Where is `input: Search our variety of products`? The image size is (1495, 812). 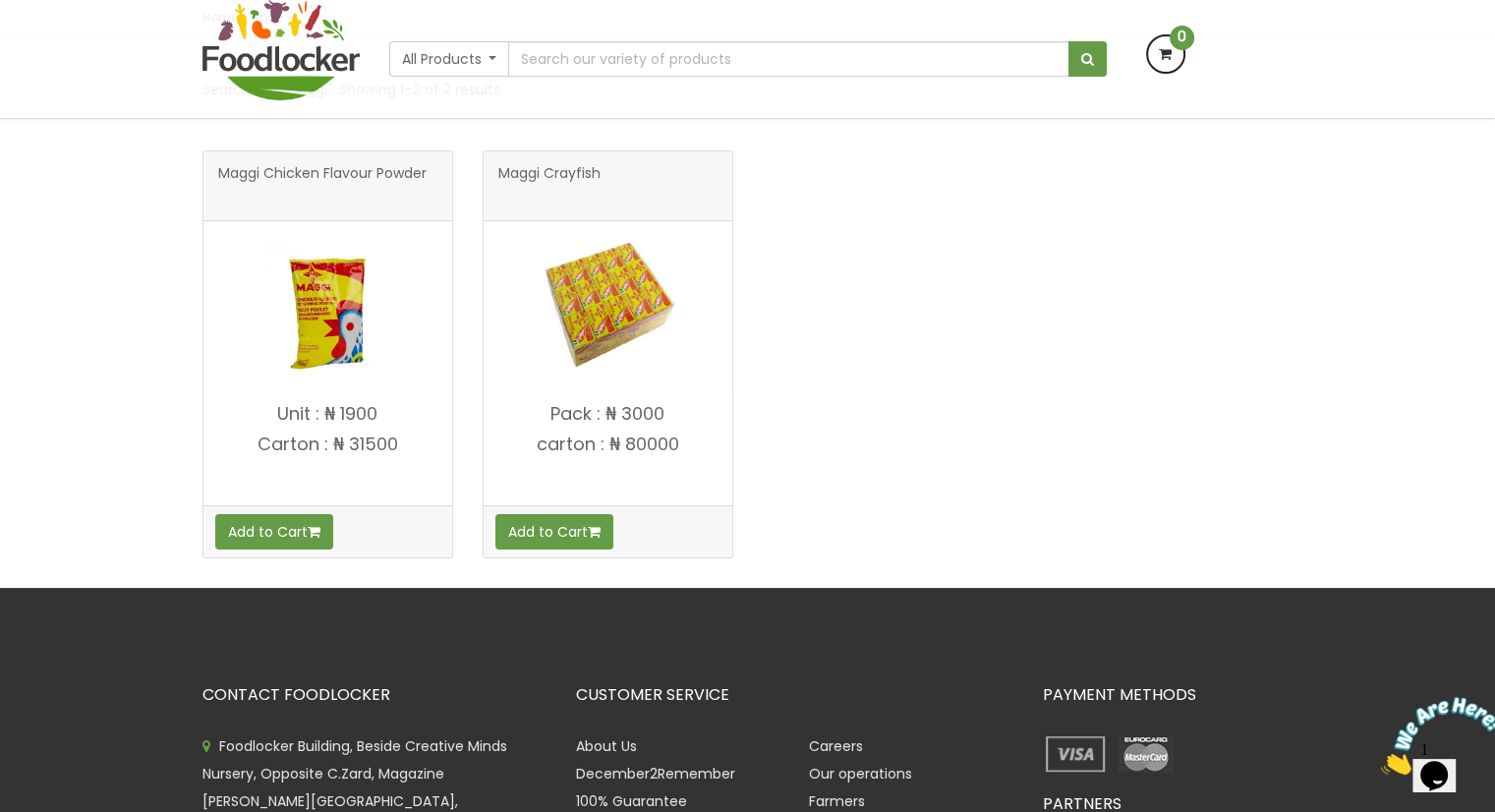
input: Search our variety of products is located at coordinates (788, 59).